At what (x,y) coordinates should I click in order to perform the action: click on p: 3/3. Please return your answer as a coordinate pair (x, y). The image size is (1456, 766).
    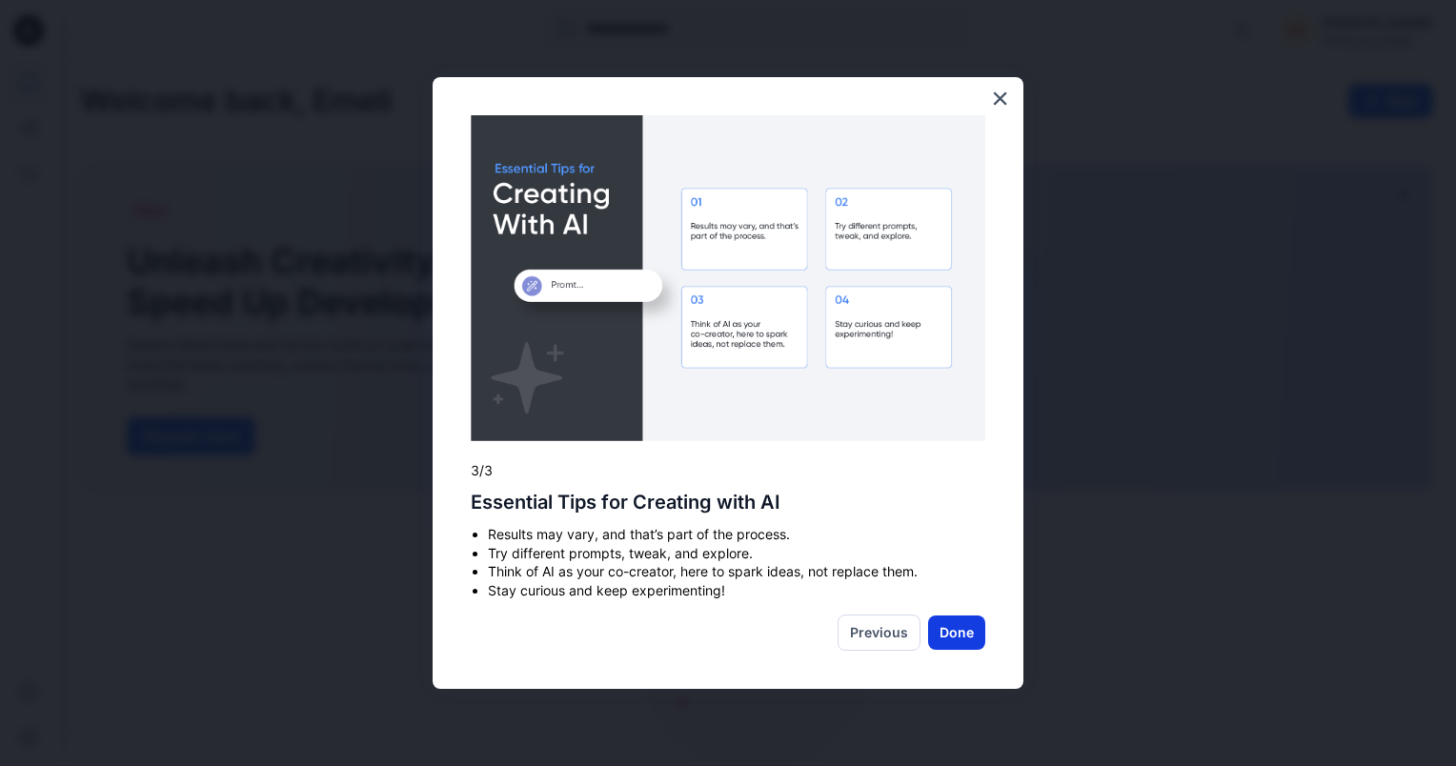
    Looking at the image, I should click on (728, 471).